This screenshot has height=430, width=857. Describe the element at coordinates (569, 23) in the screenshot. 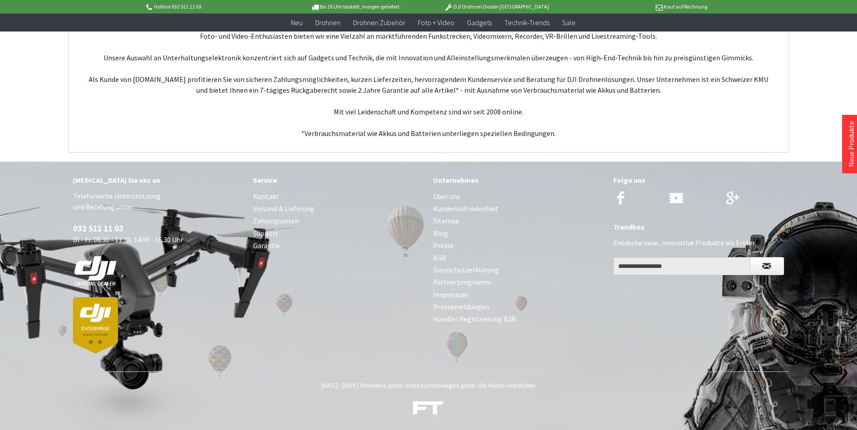

I see `span: Sale` at that location.